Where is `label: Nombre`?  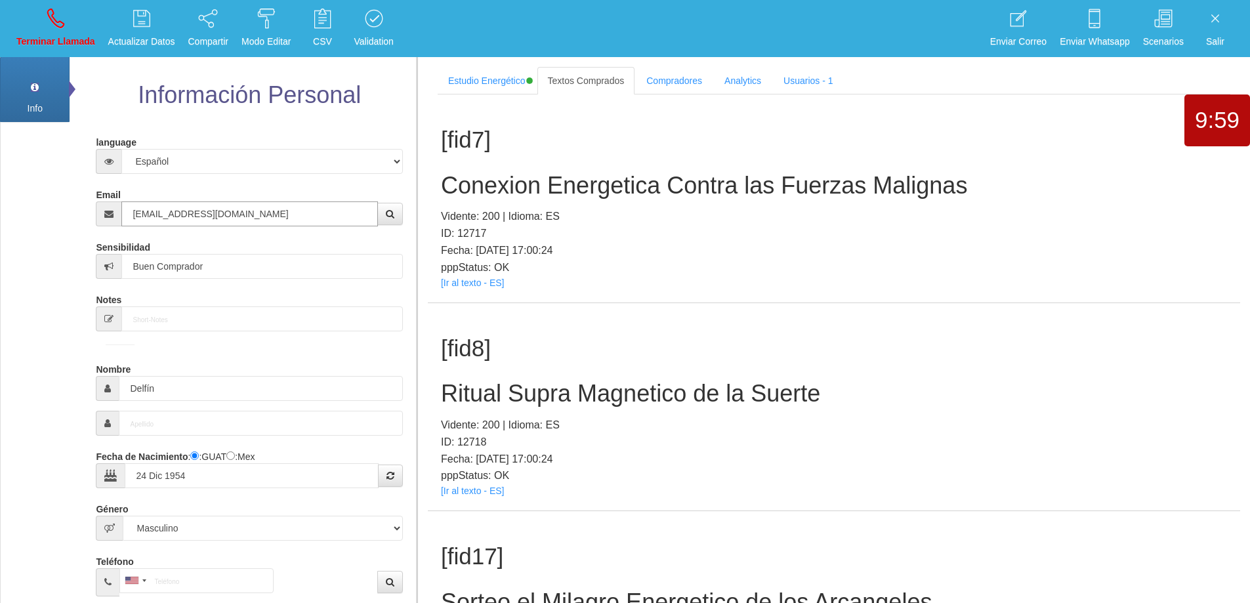
label: Nombre is located at coordinates (113, 367).